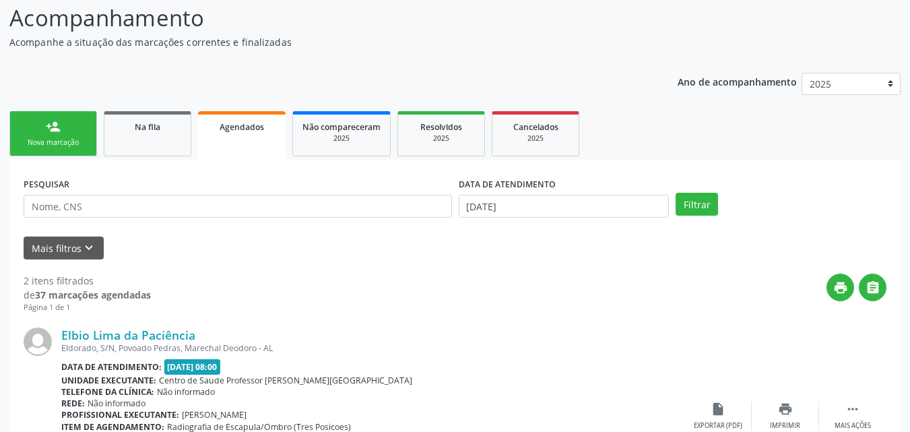 Image resolution: width=910 pixels, height=432 pixels. I want to click on div: Imprimir, so click(784, 426).